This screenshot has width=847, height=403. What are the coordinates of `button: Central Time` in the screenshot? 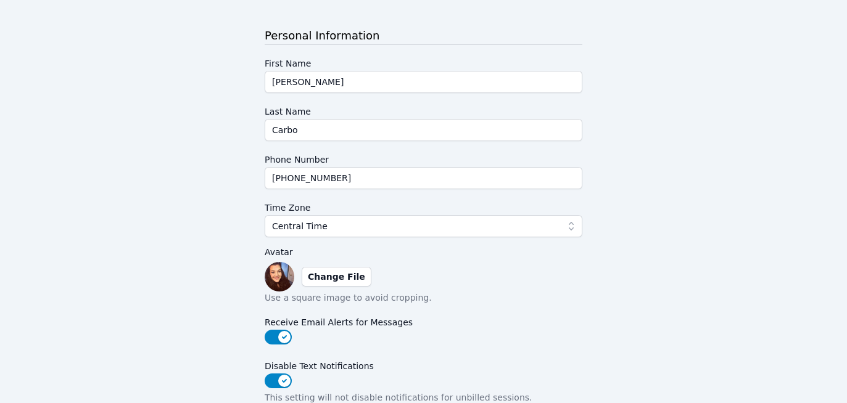 It's located at (423, 226).